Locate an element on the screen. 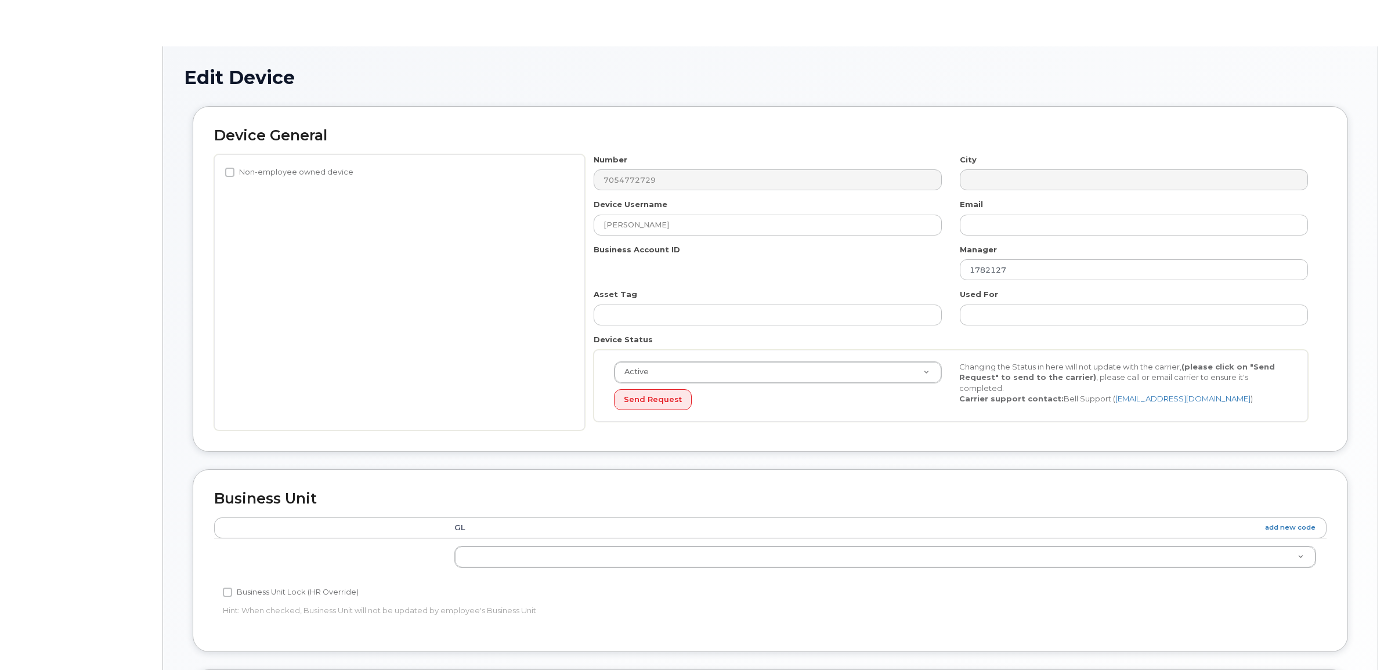  h2: Device General is located at coordinates (770, 136).